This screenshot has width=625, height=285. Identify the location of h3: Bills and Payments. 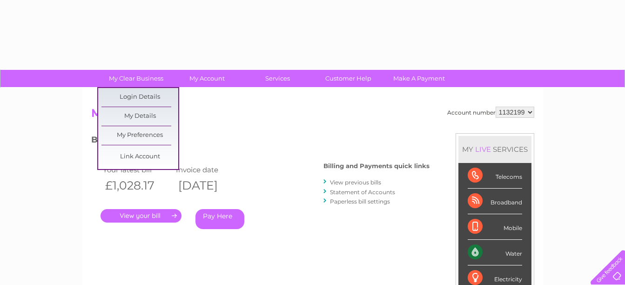
(260, 141).